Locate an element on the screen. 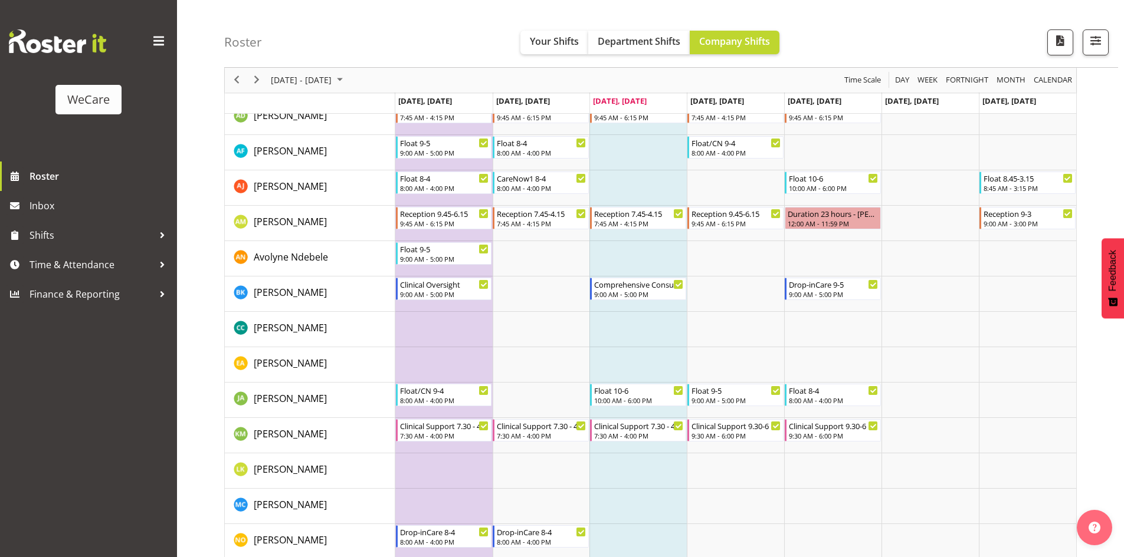  div: Avolyne Ndebele"s event - Float 9-5 Begin From Monday, September 22, 2025 at 9:00:00 AM GMT+12:00... is located at coordinates (444, 254).